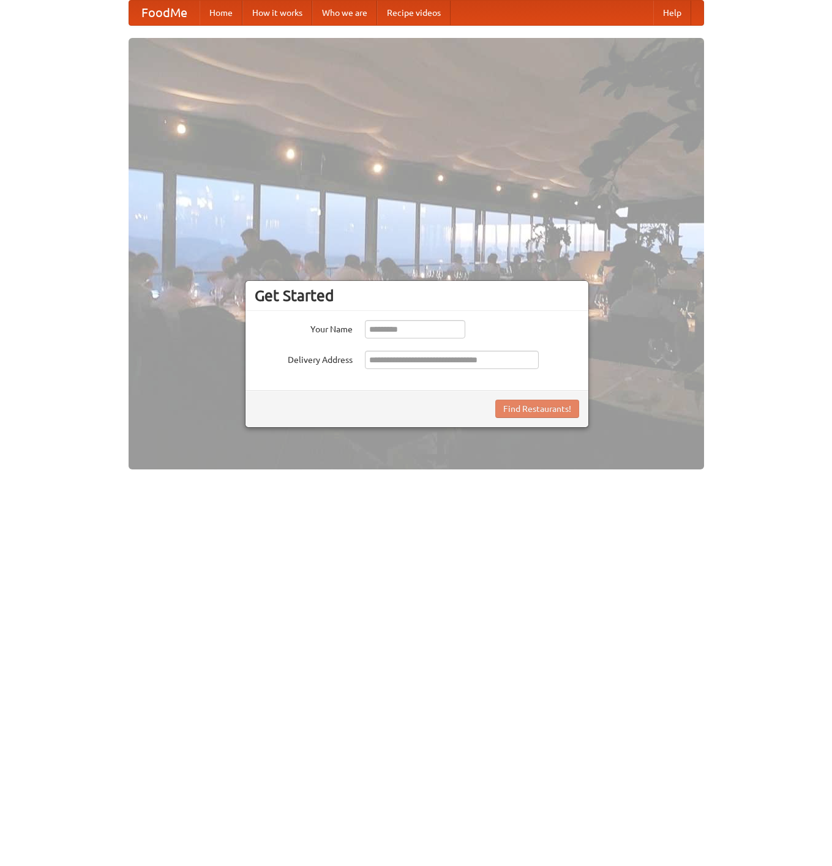 This screenshot has width=832, height=866. Describe the element at coordinates (277, 13) in the screenshot. I see `a: How it works` at that location.